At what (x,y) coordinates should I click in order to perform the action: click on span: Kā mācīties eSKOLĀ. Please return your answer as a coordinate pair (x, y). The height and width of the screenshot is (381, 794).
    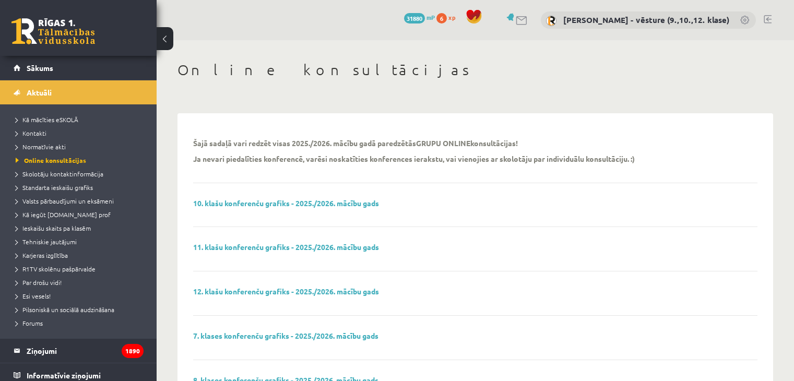
    Looking at the image, I should click on (47, 120).